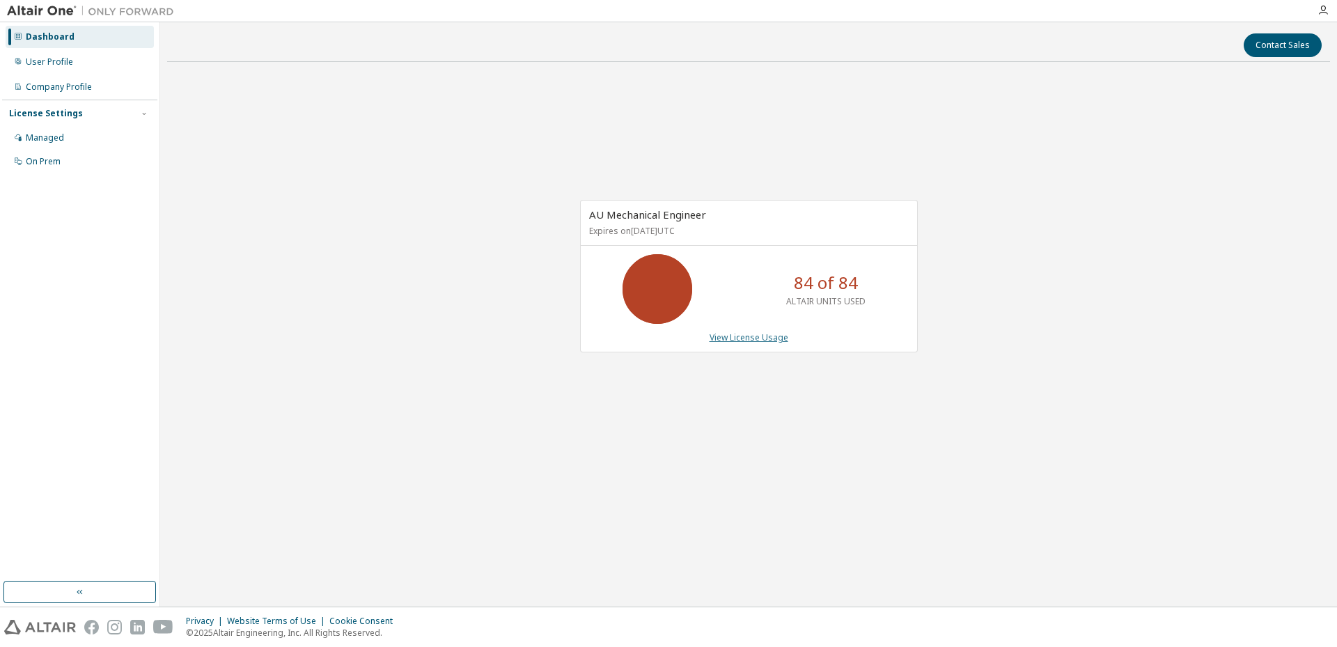 This screenshot has width=1337, height=647. What do you see at coordinates (94, 11) in the screenshot?
I see `img: Altair One` at bounding box center [94, 11].